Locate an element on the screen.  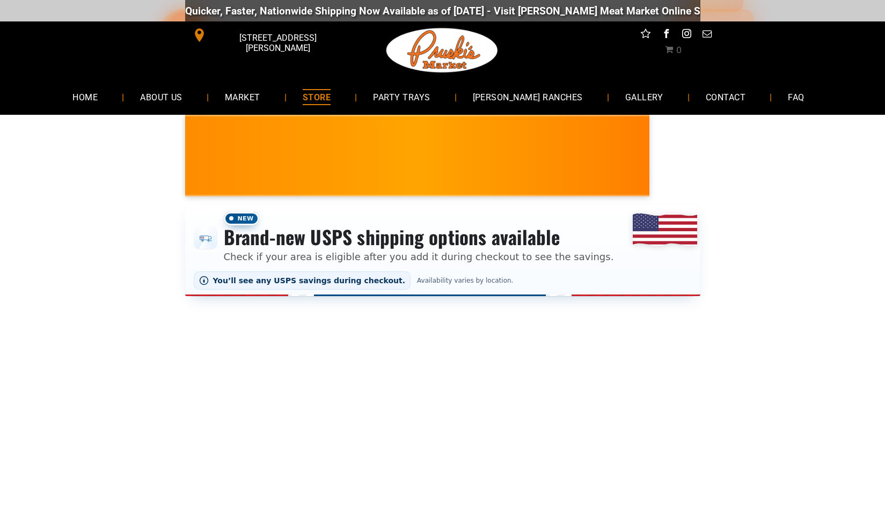
span: New is located at coordinates (242, 218).